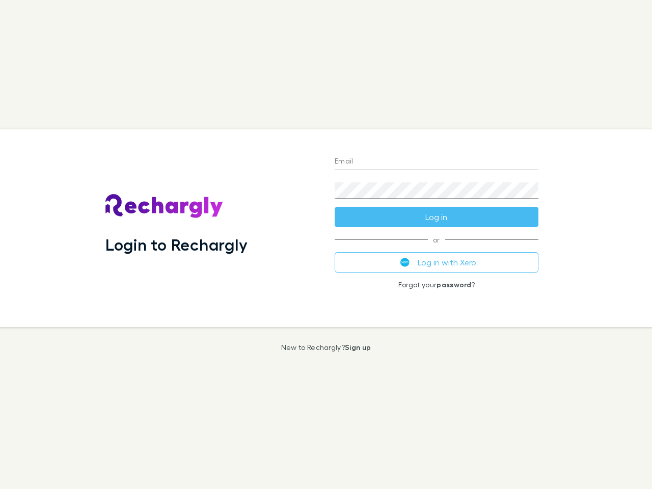 This screenshot has width=652, height=489. I want to click on p: Forgot your ?, so click(436, 285).